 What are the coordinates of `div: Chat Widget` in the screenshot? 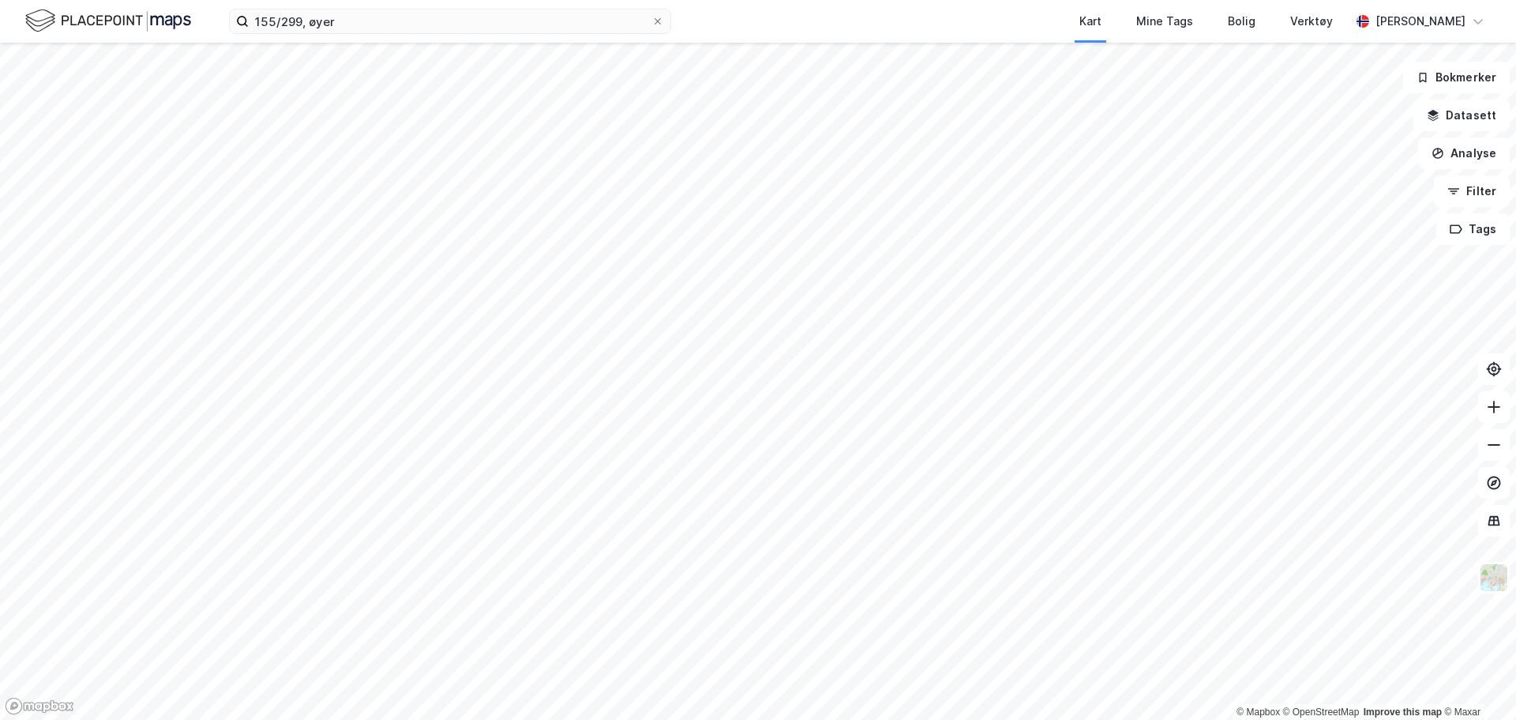 It's located at (1477, 682).